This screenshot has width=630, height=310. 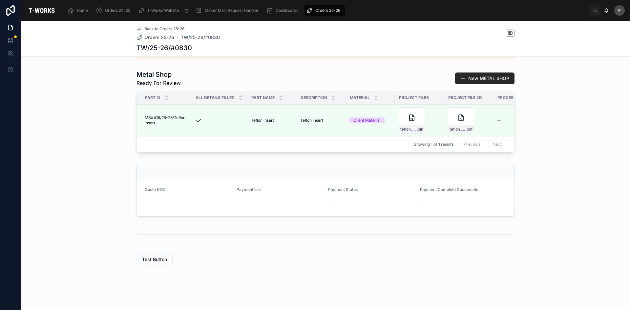 I want to click on span: MS#415/25-26/Teflon insert, so click(x=166, y=120).